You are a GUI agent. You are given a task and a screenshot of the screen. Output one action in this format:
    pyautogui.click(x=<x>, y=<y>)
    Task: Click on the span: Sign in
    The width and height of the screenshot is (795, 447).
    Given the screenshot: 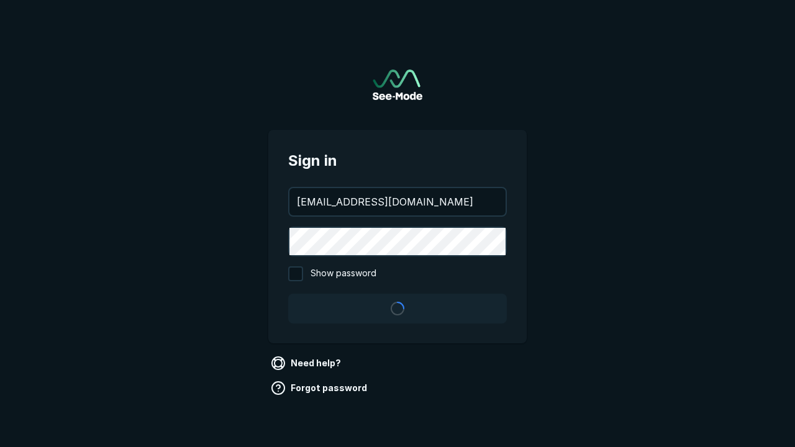 What is the action you would take?
    pyautogui.click(x=397, y=161)
    